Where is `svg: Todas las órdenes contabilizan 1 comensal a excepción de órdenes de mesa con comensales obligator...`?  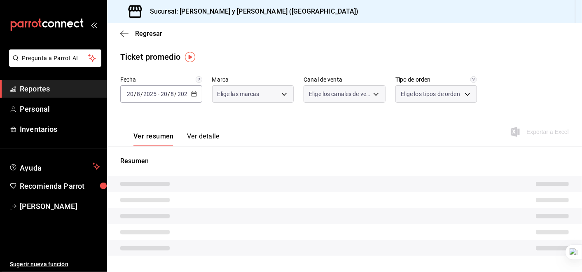 svg: Todas las órdenes contabilizan 1 comensal a excepción de órdenes de mesa con comensales obligator... is located at coordinates (474, 80).